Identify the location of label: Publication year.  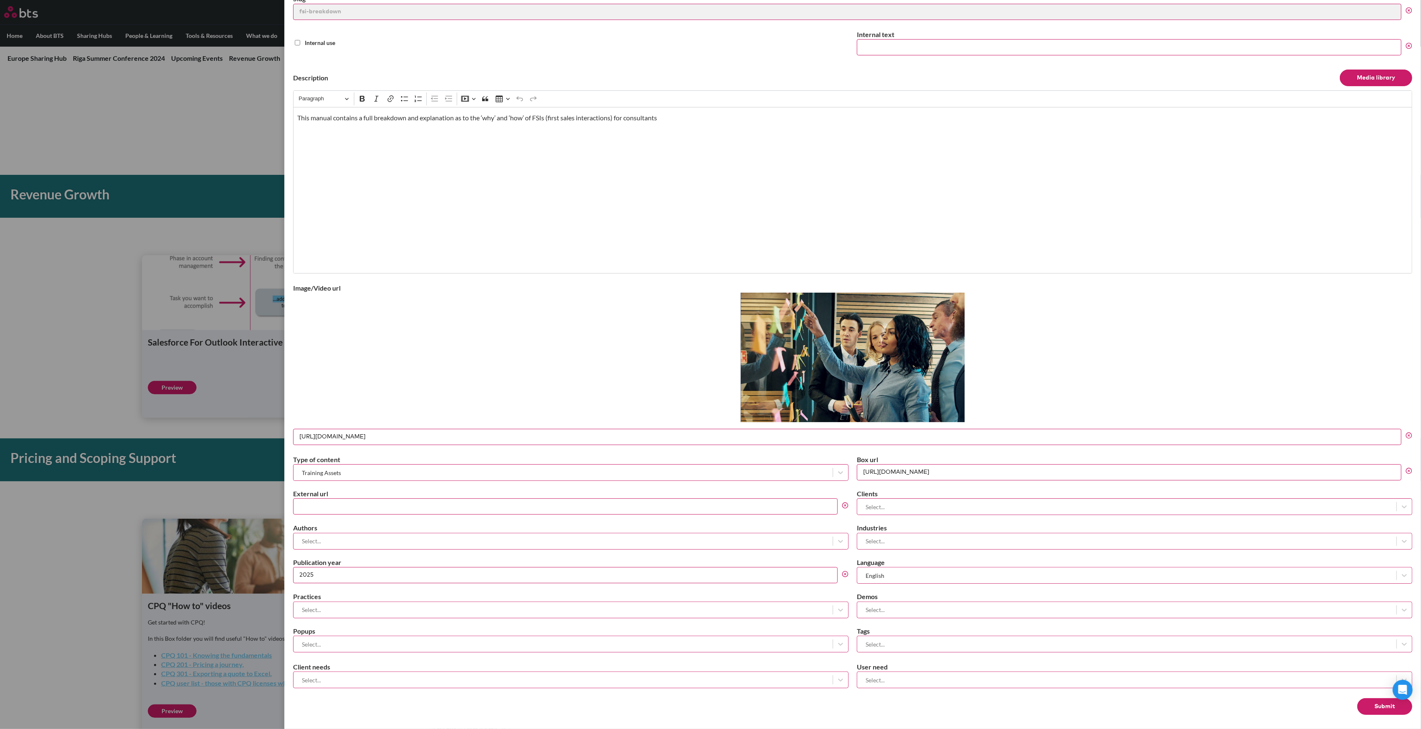
(571, 563).